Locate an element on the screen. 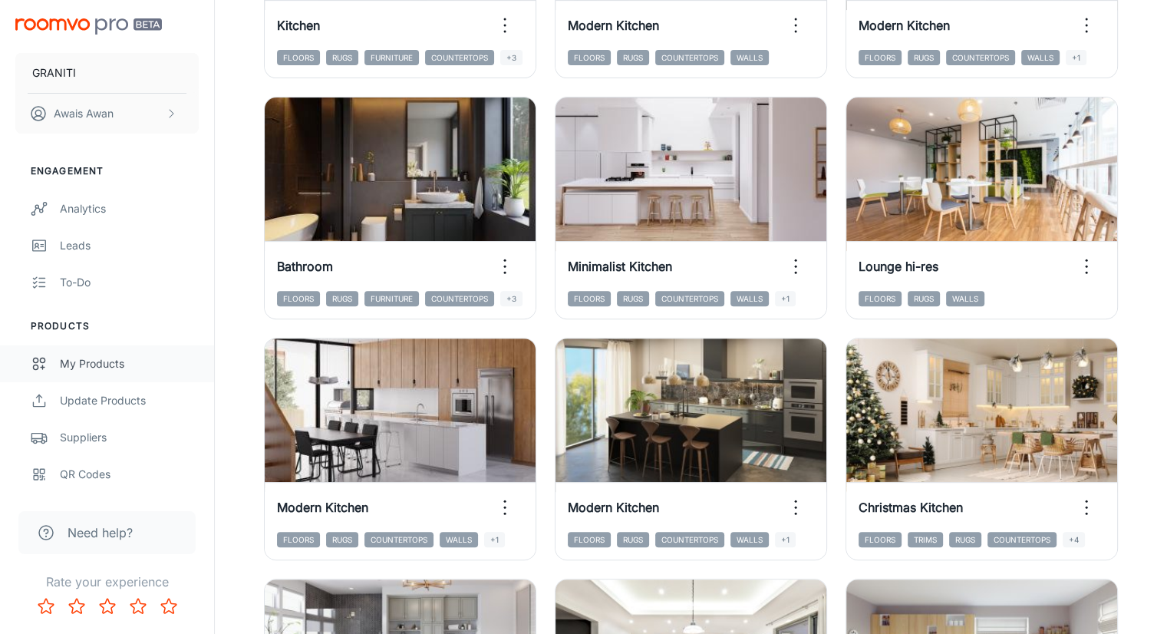 This screenshot has height=634, width=1167. div: Update Products is located at coordinates (129, 400).